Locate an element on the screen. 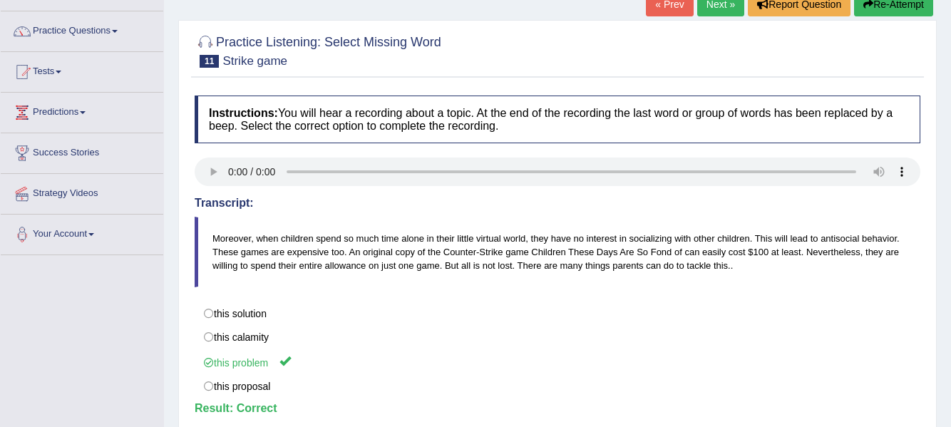  label: this solution is located at coordinates (557, 314).